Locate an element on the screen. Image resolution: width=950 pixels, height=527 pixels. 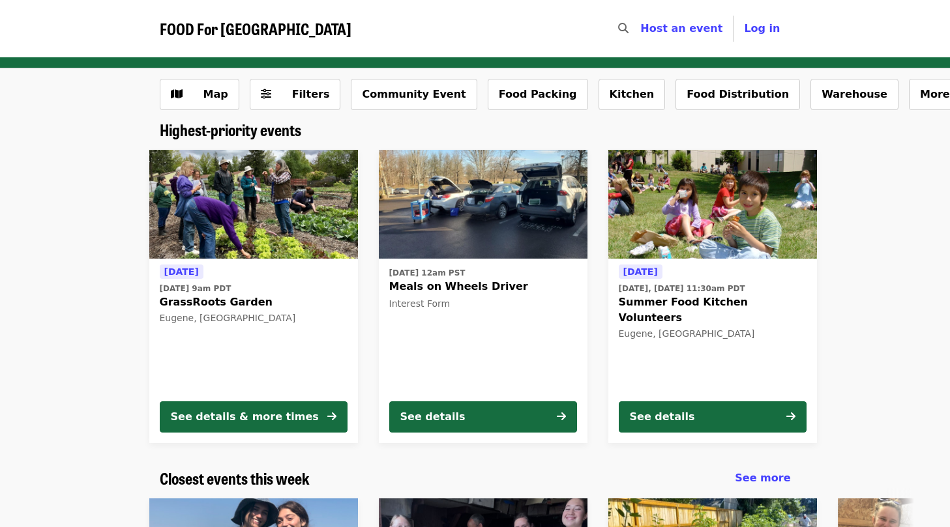
i: search icon is located at coordinates (623, 28).